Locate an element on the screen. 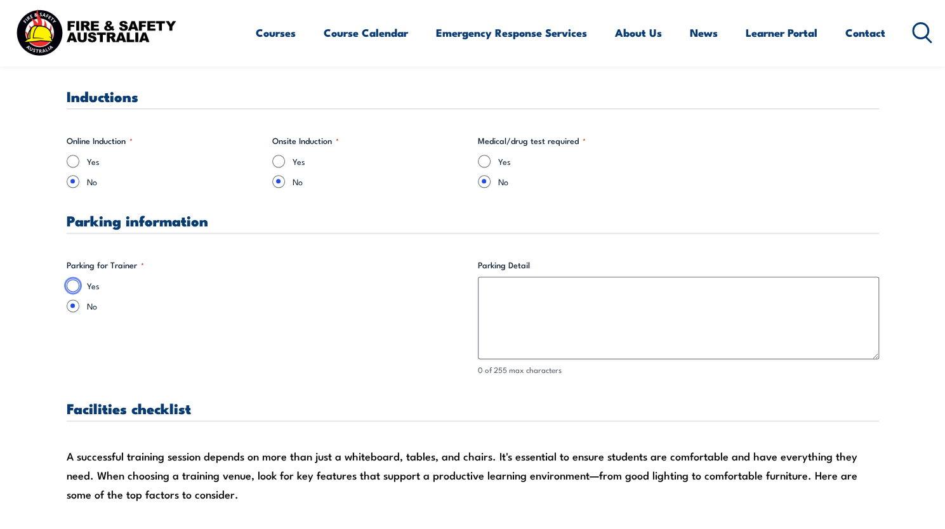 This screenshot has height=529, width=945. h3: Inductions is located at coordinates (473, 96).